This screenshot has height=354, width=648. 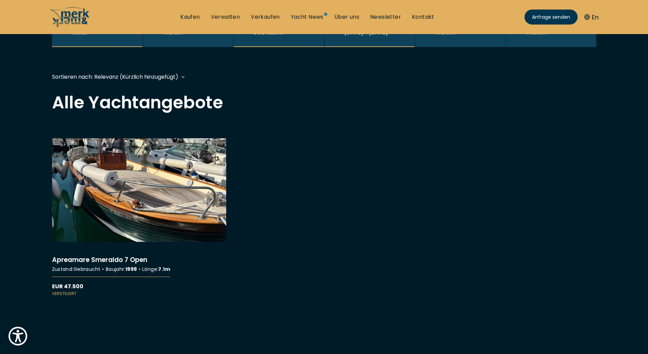 I want to click on a: Verwalten, so click(x=226, y=17).